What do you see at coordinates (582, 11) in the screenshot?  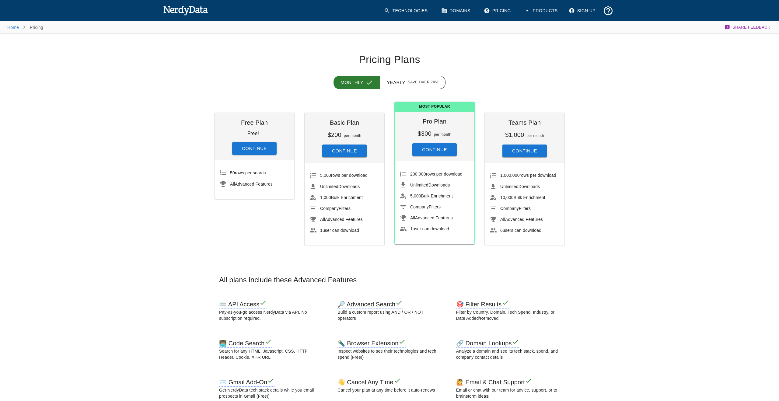 I see `a: Sign Up` at bounding box center [582, 11].